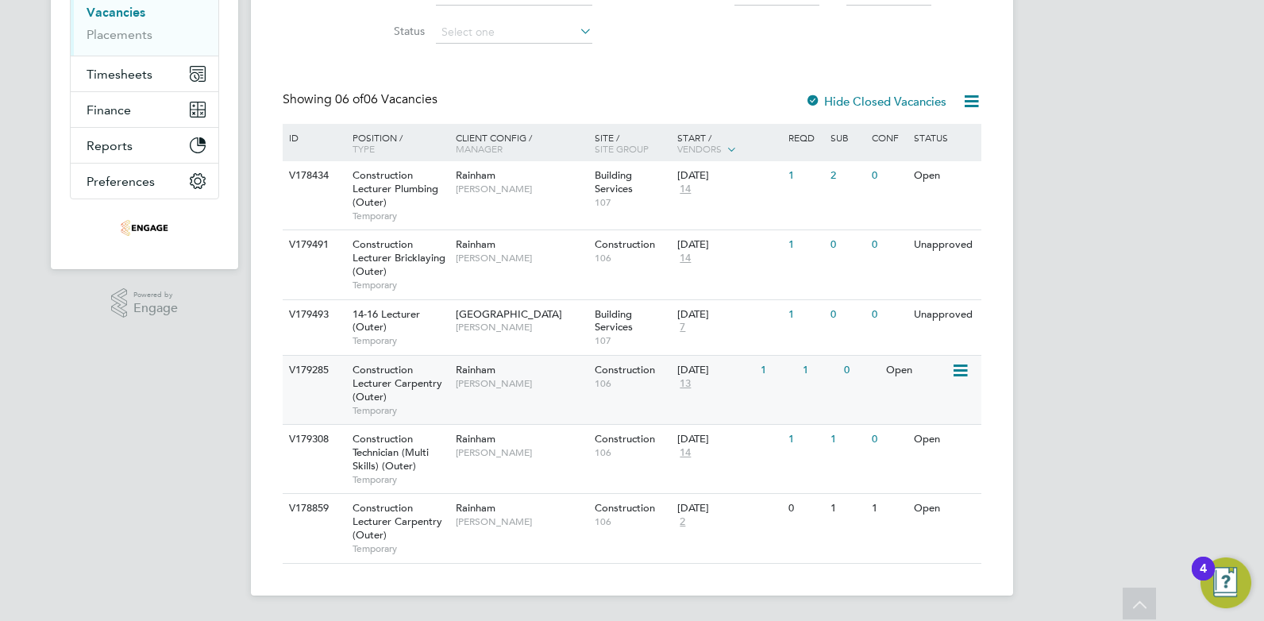 Image resolution: width=1264 pixels, height=621 pixels. Describe the element at coordinates (364, 148) in the screenshot. I see `span: Type` at that location.